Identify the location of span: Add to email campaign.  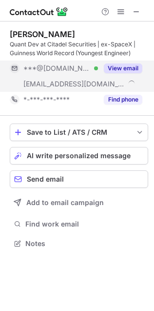
(65, 202).